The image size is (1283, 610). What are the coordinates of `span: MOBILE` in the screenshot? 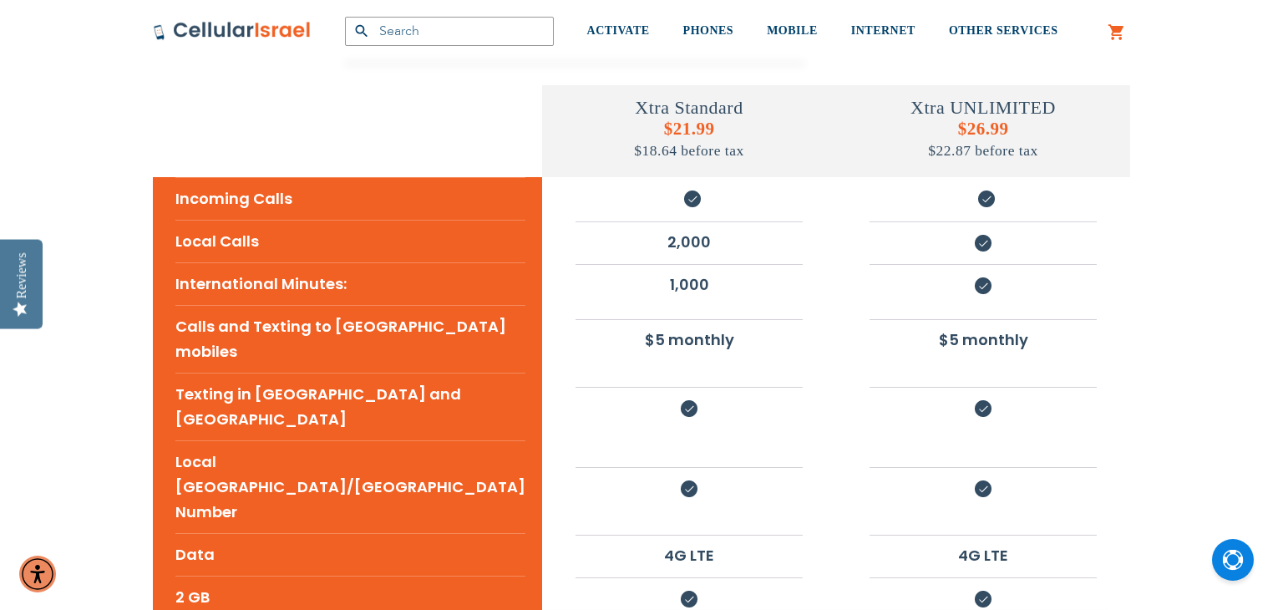 It's located at (792, 30).